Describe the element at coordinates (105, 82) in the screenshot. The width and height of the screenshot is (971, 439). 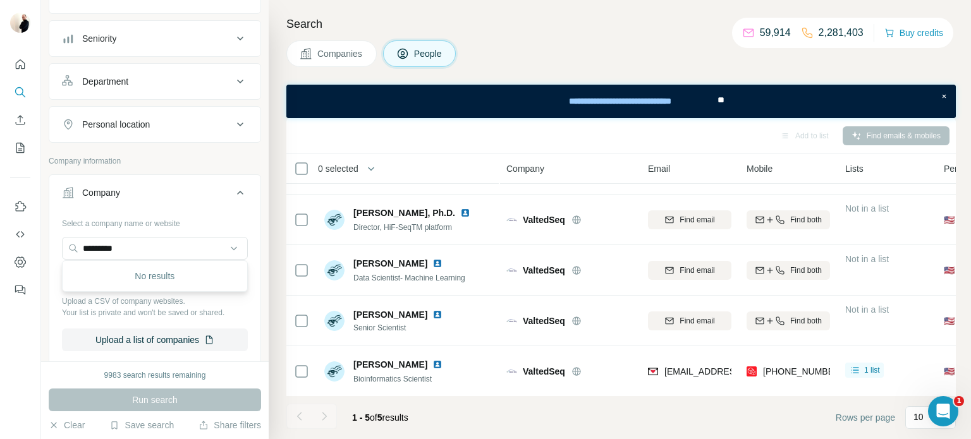
I see `div: Department` at that location.